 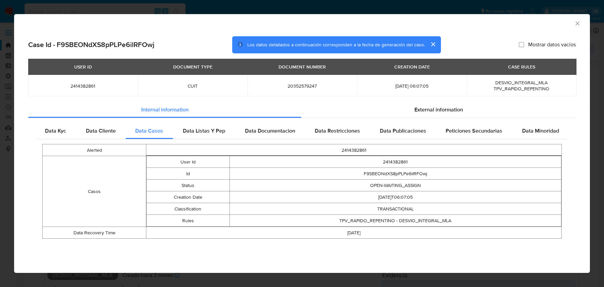 I want to click on td: Rules, so click(x=188, y=220).